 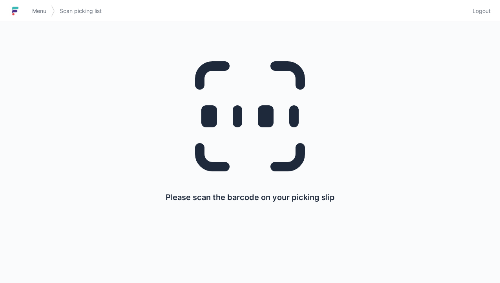 I want to click on img: logo-small.jpg, so click(x=15, y=11).